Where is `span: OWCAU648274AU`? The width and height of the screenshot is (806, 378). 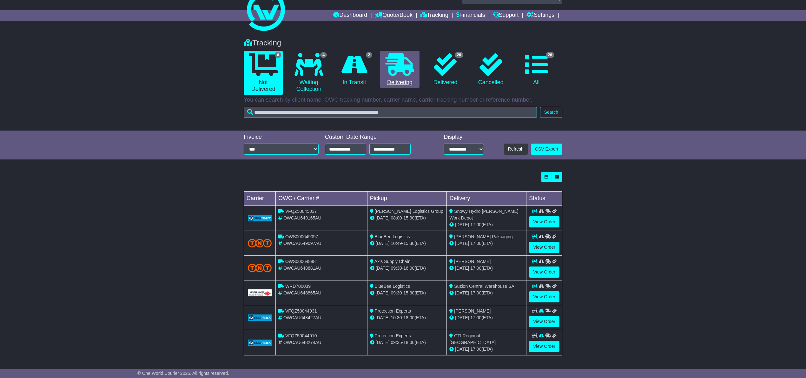 span: OWCAU648274AU is located at coordinates (303, 342).